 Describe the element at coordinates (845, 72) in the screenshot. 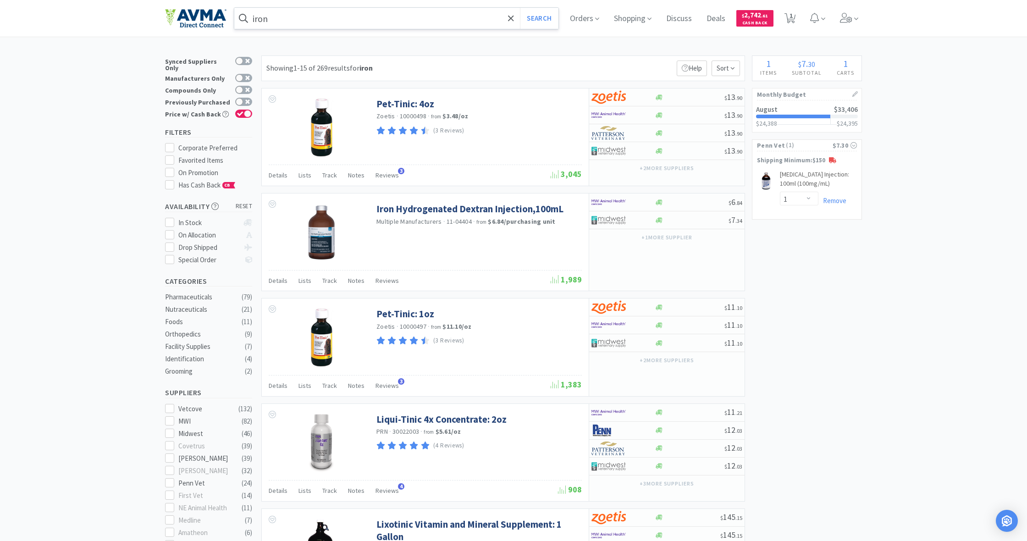

I see `h4: Carts` at that location.